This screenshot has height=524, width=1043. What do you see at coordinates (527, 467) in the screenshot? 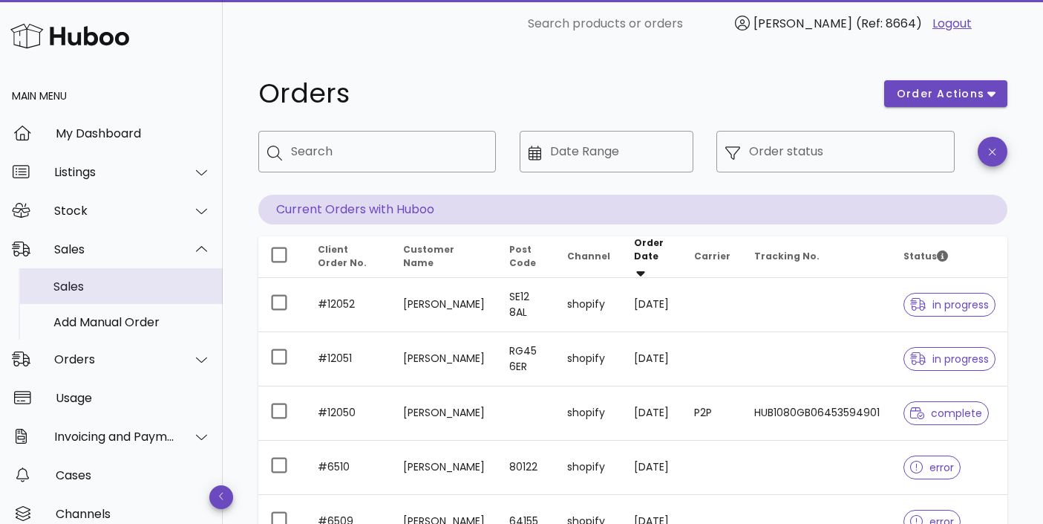
I see `td: 80122` at bounding box center [527, 467].